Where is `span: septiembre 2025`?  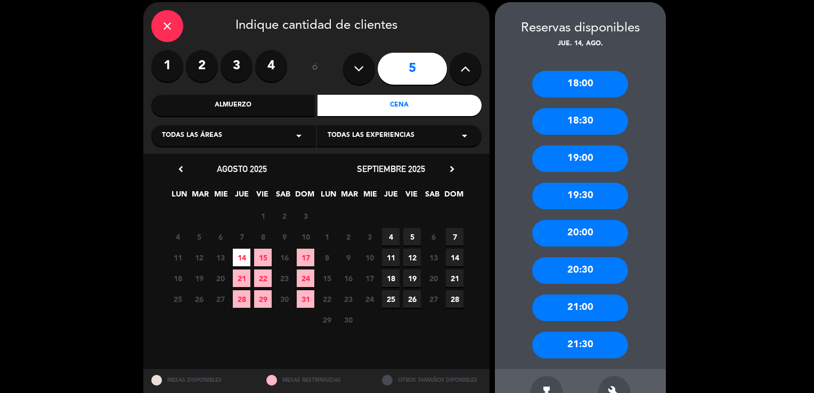 span: septiembre 2025 is located at coordinates (391, 169).